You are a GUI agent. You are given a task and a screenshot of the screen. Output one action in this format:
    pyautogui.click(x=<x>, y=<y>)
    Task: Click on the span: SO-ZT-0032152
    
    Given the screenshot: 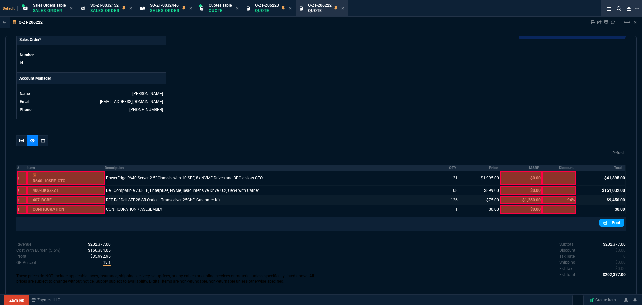 What is the action you would take?
    pyautogui.click(x=104, y=5)
    